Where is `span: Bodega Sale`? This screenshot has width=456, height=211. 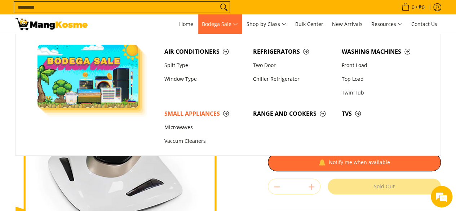 span: Bodega Sale is located at coordinates (220, 24).